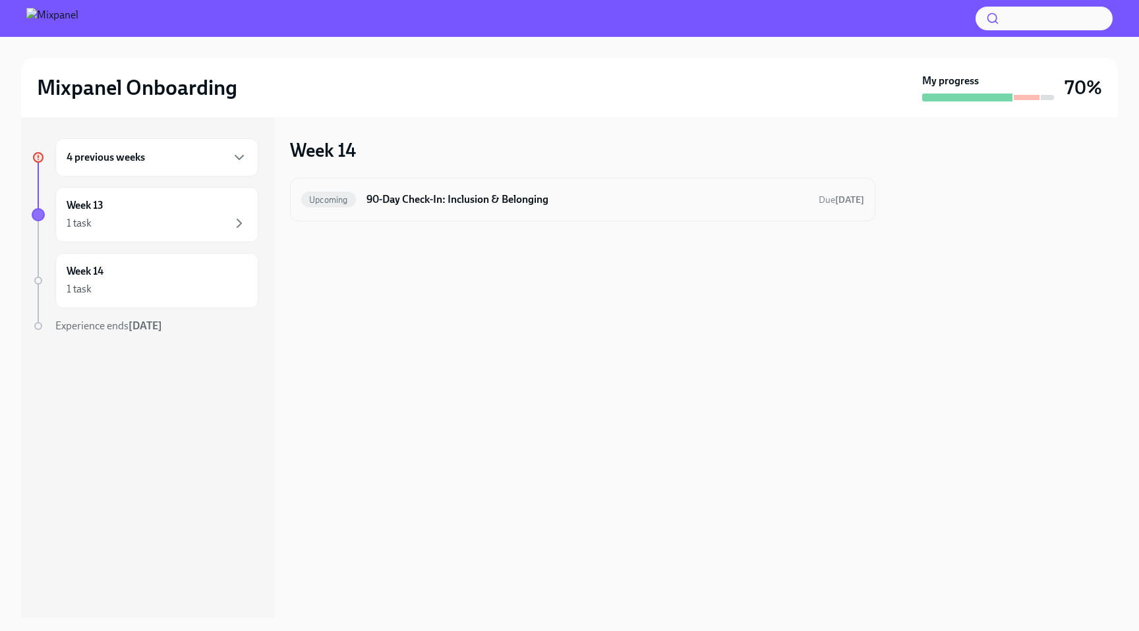 This screenshot has width=1139, height=631. Describe the element at coordinates (1083, 88) in the screenshot. I see `h3: 70%` at that location.